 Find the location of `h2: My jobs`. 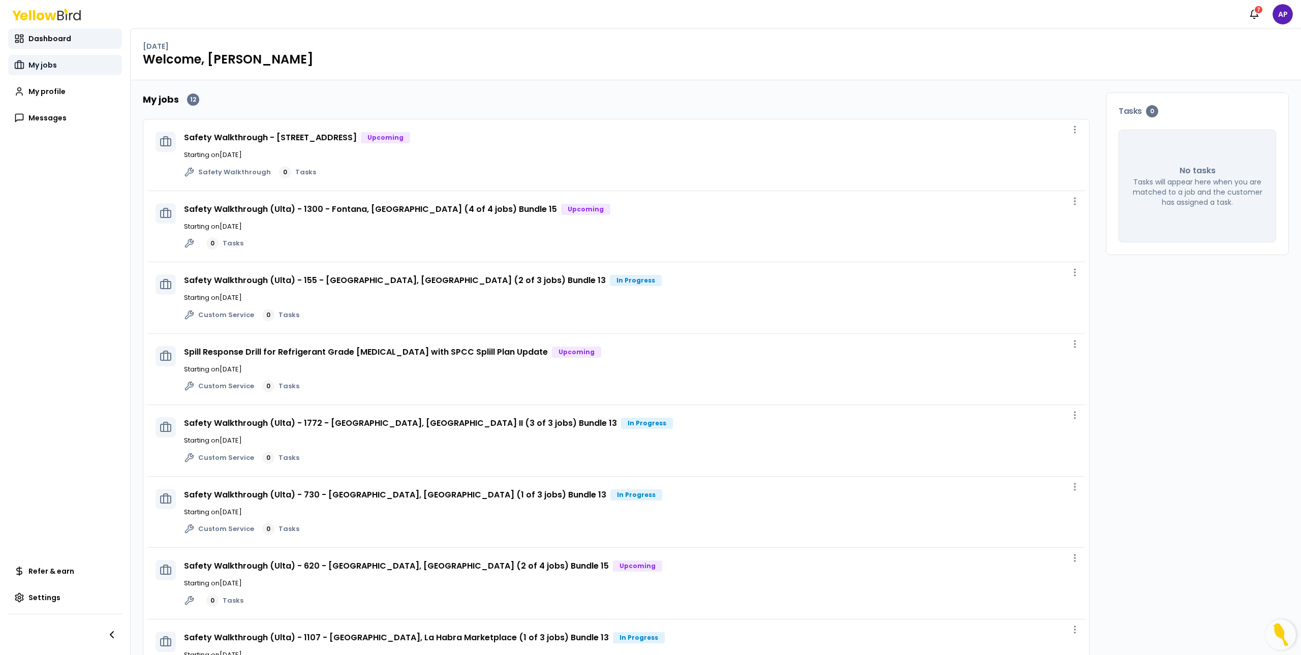

h2: My jobs is located at coordinates (161, 100).